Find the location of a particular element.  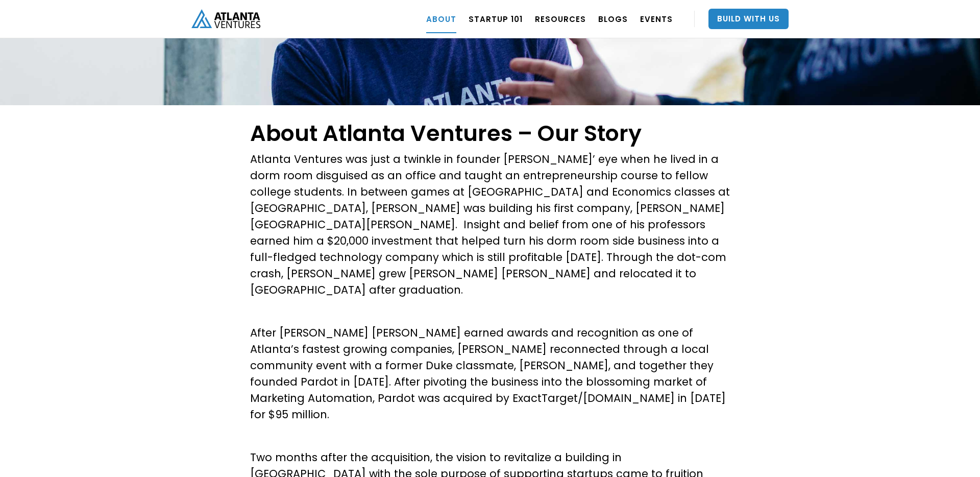

a: Startup 101 is located at coordinates (496, 19).